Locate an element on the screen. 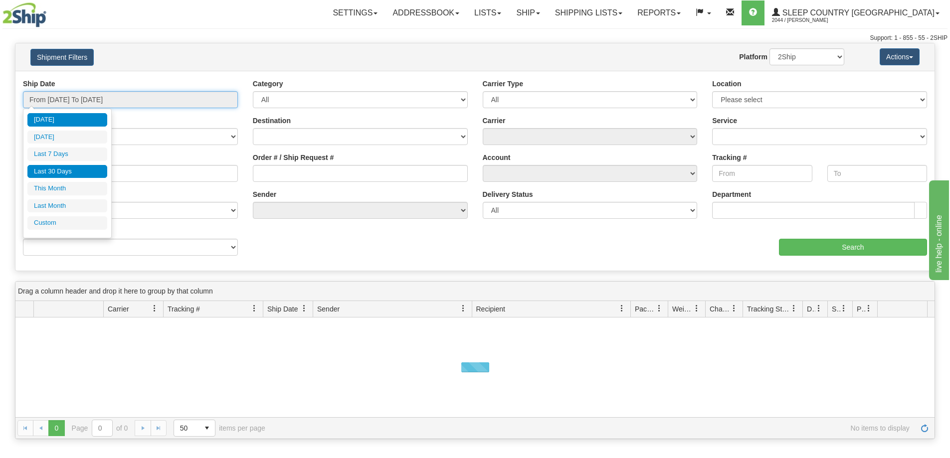 The image size is (950, 458). a: Sender filter column settings is located at coordinates (463, 309).